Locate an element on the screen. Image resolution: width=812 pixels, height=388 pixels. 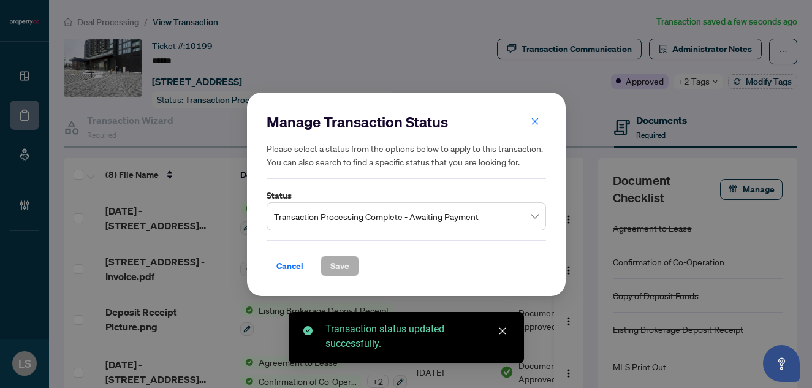
span: Cancel is located at coordinates (290, 265).